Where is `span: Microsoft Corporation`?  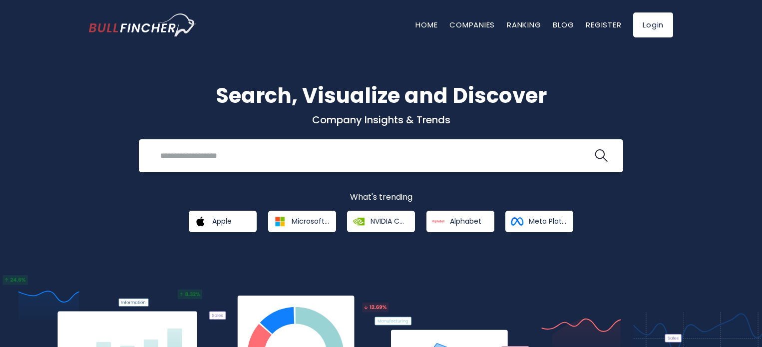
span: Microsoft Corporation is located at coordinates (310, 221).